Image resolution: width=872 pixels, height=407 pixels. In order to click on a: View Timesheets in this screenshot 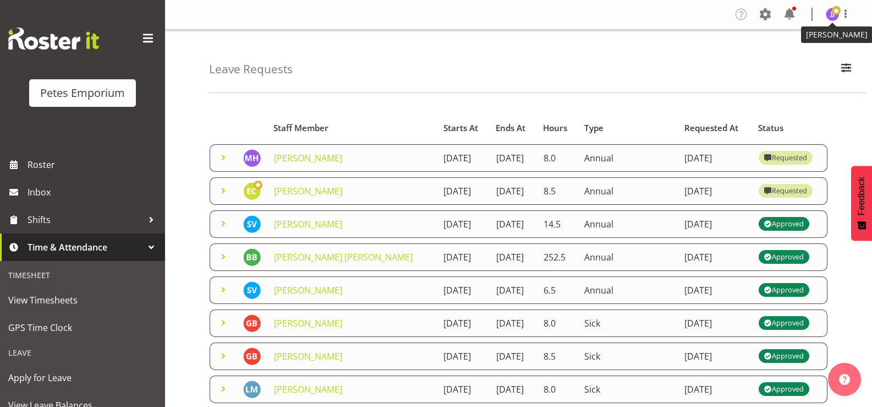, I will do `click(83, 300)`.